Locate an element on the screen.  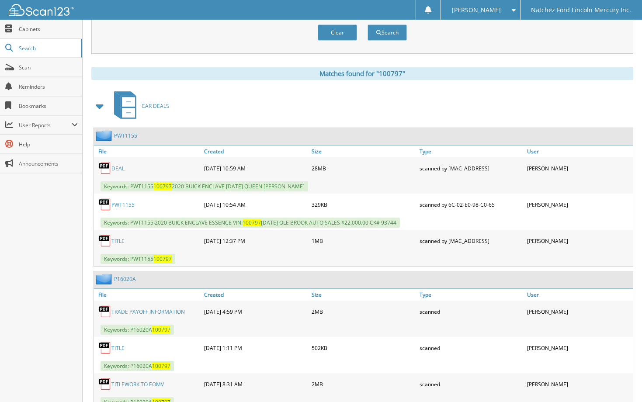
div: 28MB is located at coordinates (363, 168).